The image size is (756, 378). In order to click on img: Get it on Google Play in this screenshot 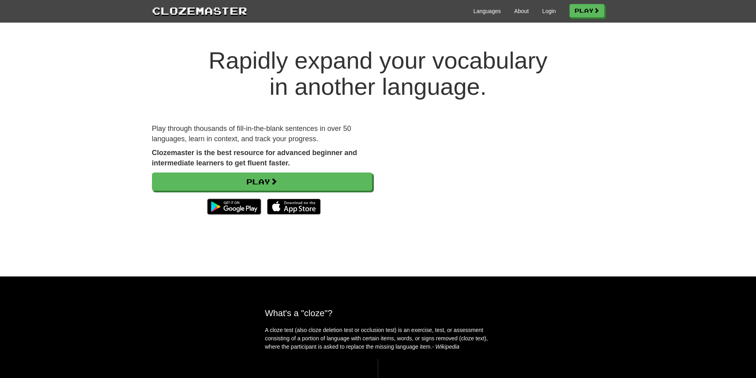, I will do `click(234, 207)`.